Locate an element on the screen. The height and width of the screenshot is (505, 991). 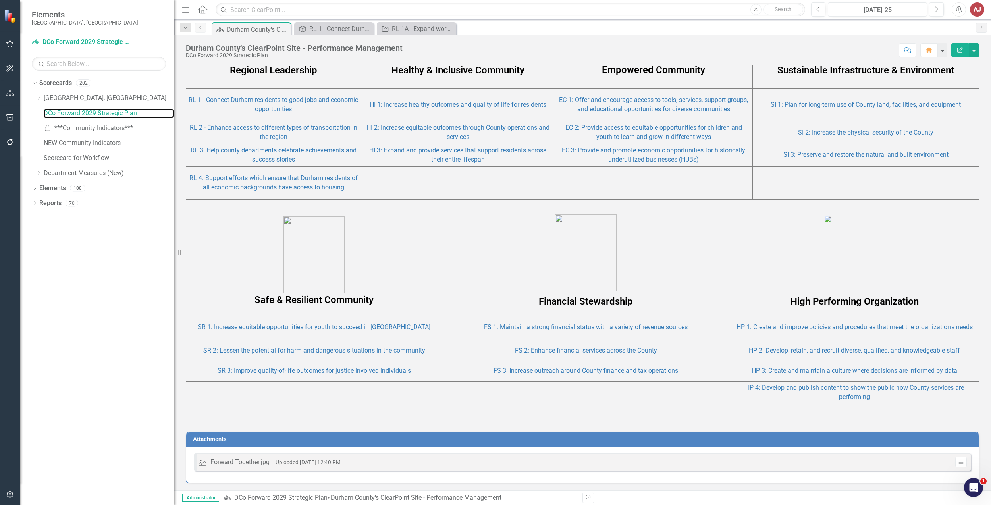
strong: Healthy & Inclusive Community is located at coordinates (458, 70).